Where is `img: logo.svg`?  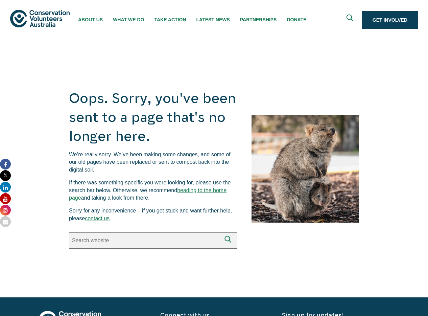
img: logo.svg is located at coordinates (40, 18).